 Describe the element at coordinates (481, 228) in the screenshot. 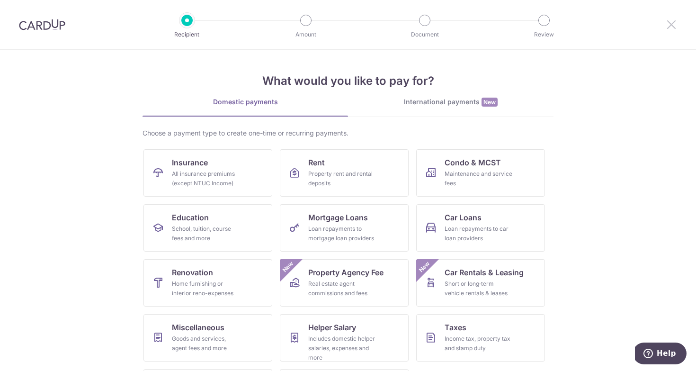

I see `a: Car LoansLoan repayments to car loan providers` at that location.